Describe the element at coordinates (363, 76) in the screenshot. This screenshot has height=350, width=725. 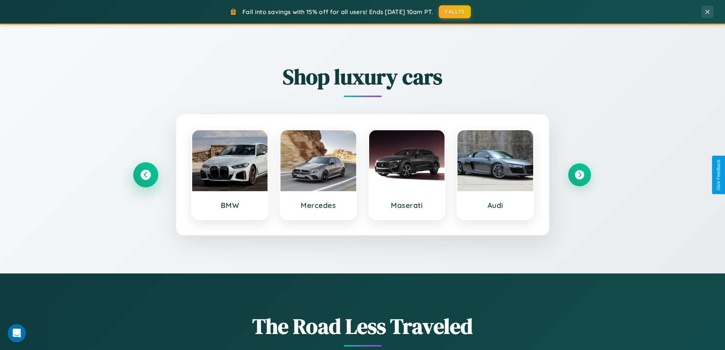
I see `h2: Shop luxury cars` at that location.